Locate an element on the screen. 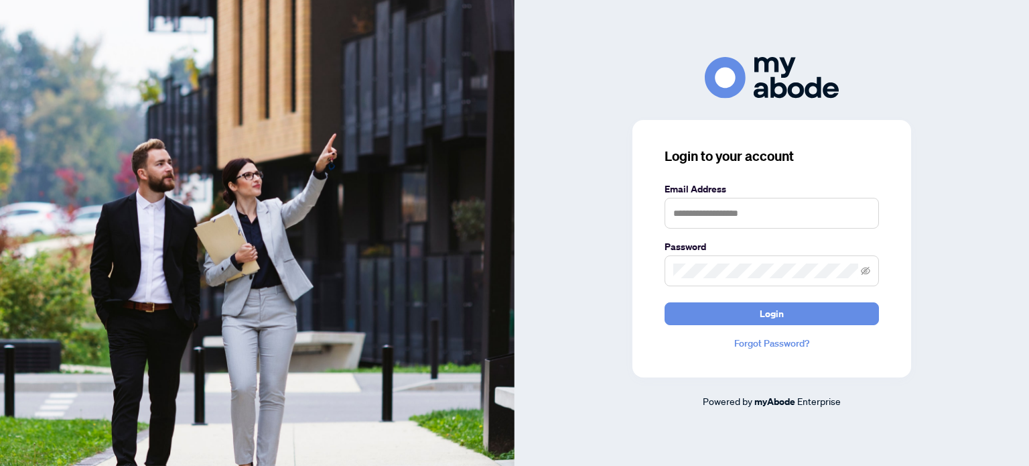 The width and height of the screenshot is (1029, 466). span: Powered by is located at coordinates (728, 401).